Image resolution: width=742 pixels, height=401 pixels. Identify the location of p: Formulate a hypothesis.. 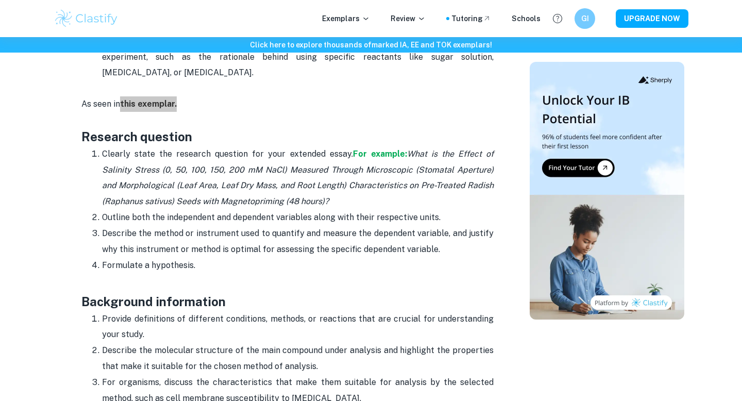
(298, 265).